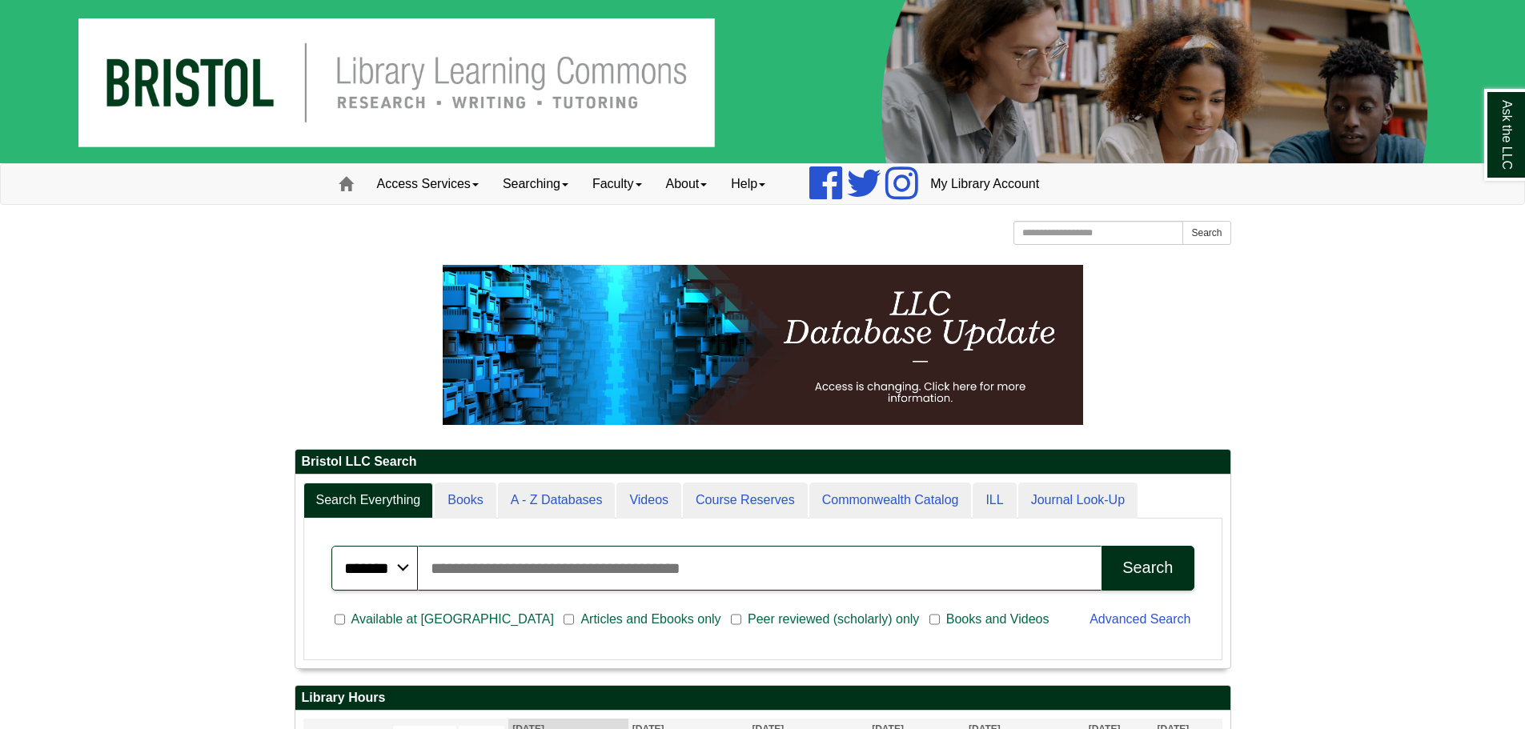  What do you see at coordinates (1140, 619) in the screenshot?
I see `a: Advanced Search` at bounding box center [1140, 619].